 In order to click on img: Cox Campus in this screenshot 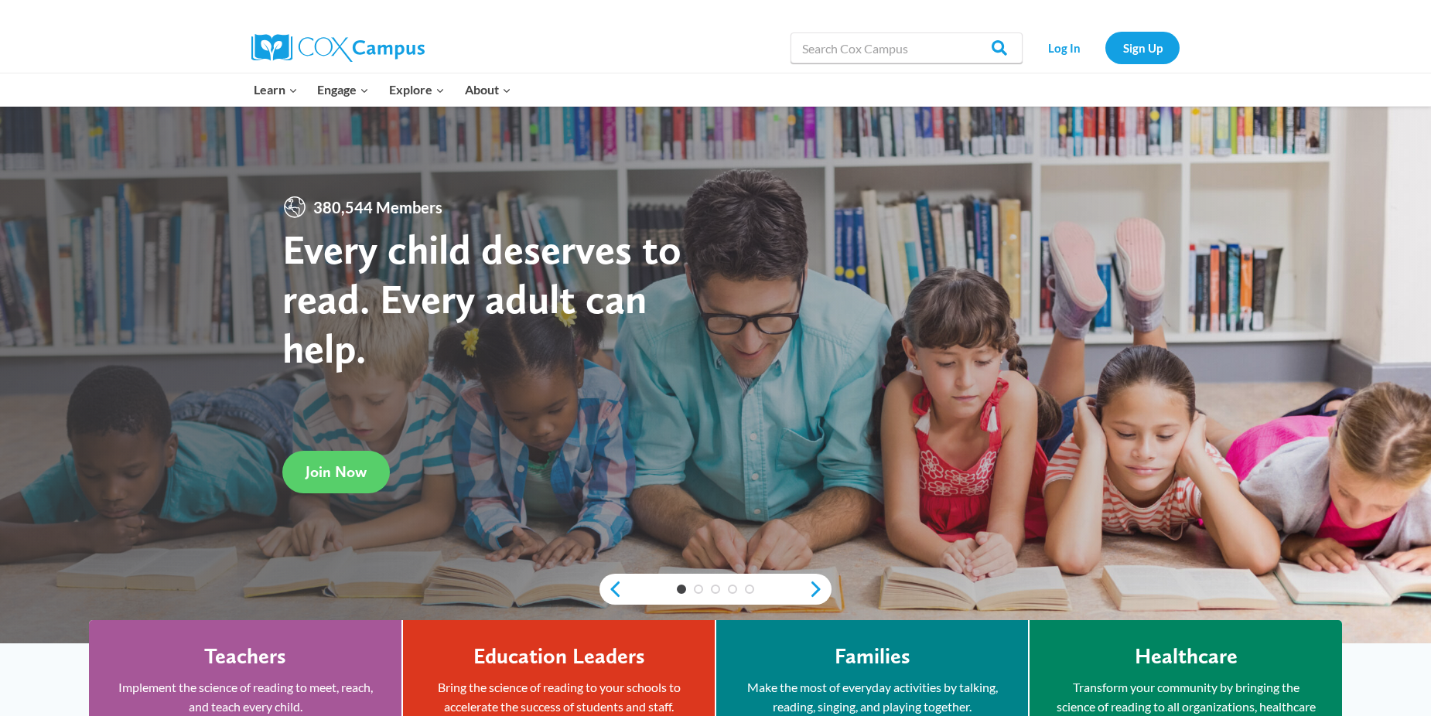, I will do `click(338, 48)`.